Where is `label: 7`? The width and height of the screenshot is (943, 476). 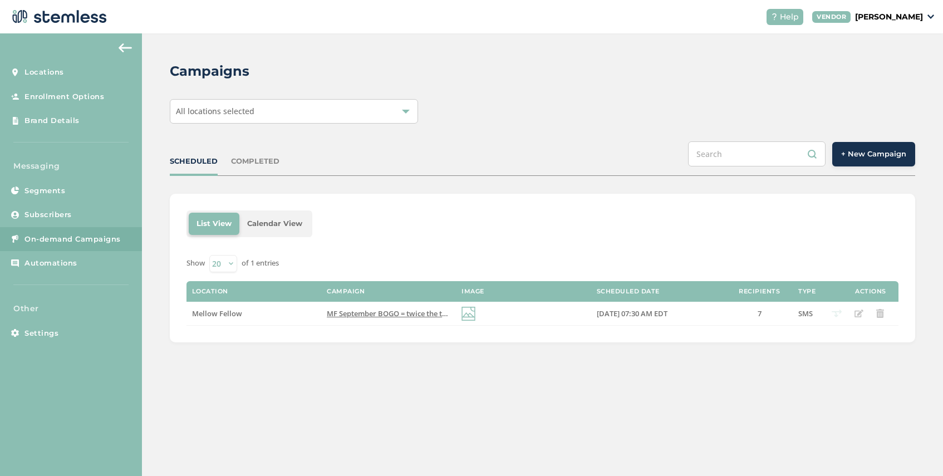 label: 7 is located at coordinates (760, 314).